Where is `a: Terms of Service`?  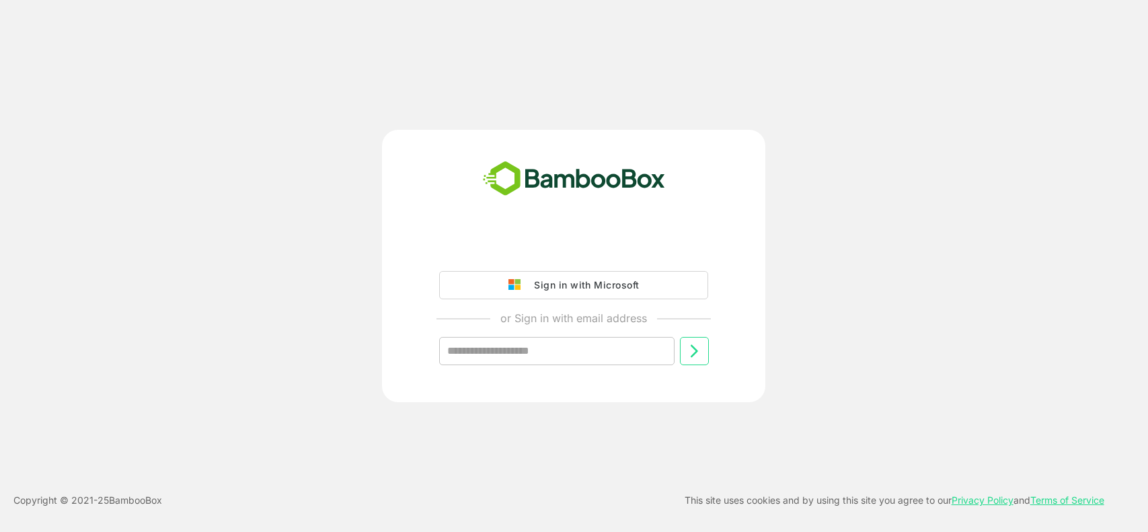
a: Terms of Service is located at coordinates (1067, 500).